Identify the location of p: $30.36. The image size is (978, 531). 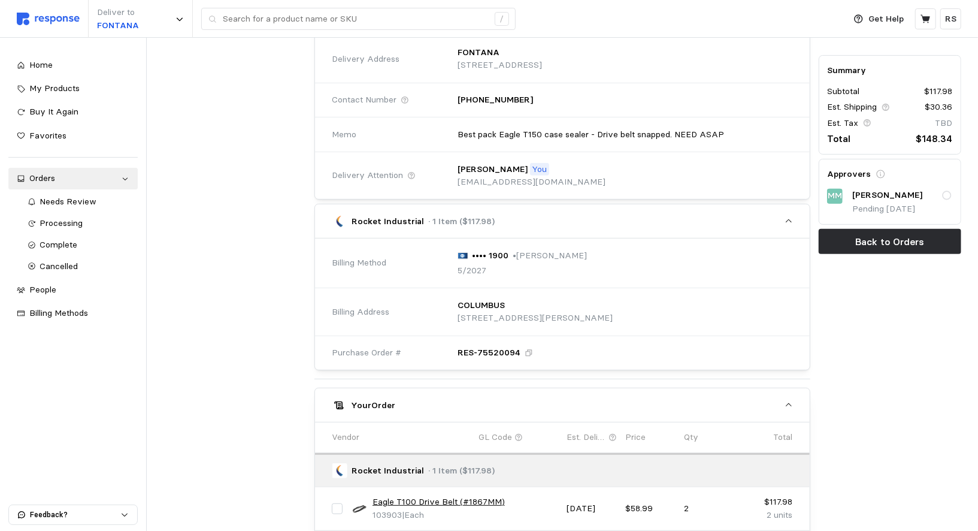
(939, 107).